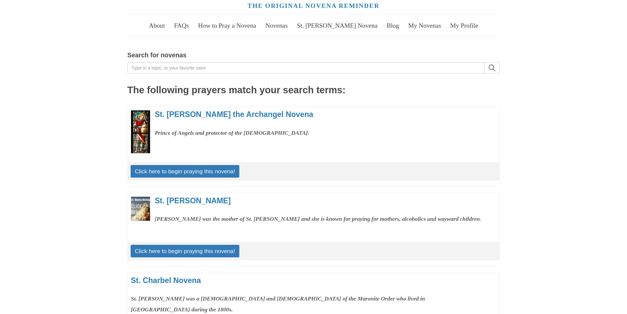 The width and height of the screenshot is (627, 314). Describe the element at coordinates (157, 26) in the screenshot. I see `a: About` at that location.